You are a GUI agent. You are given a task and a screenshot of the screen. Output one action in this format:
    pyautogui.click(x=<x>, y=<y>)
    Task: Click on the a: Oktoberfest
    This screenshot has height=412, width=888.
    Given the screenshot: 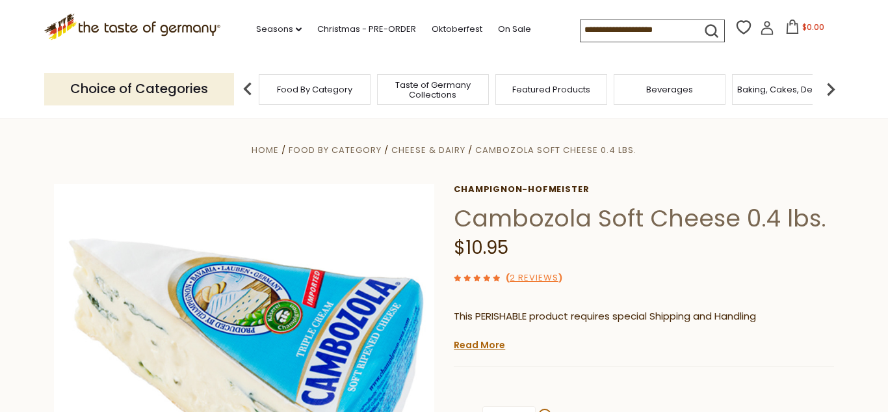 What is the action you would take?
    pyautogui.click(x=457, y=29)
    